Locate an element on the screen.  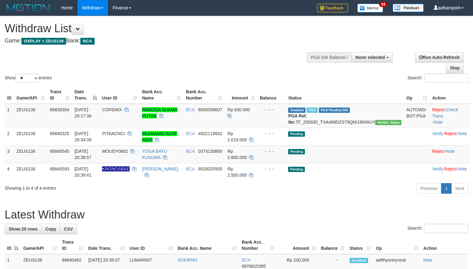
td: 2 is located at coordinates (9, 136).